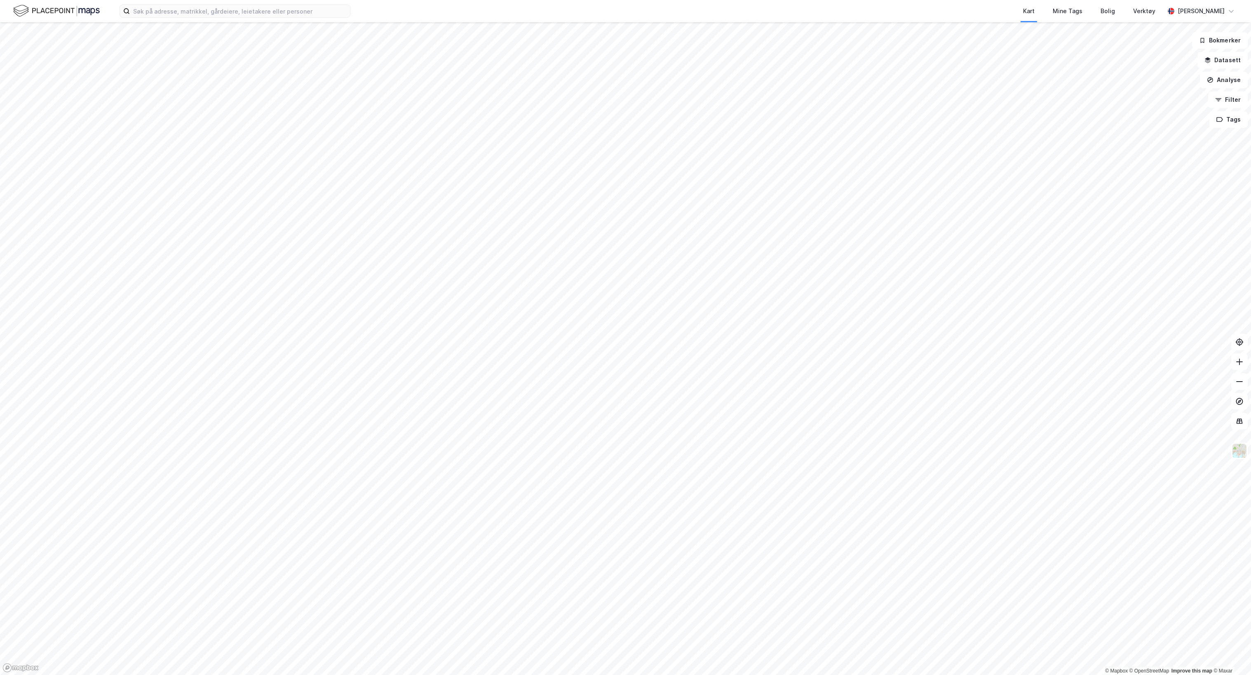 The height and width of the screenshot is (675, 1251). What do you see at coordinates (240, 11) in the screenshot?
I see `input: Søk på adresse, matrikkel, gårdeiere, leietakere eller personer` at bounding box center [240, 11].